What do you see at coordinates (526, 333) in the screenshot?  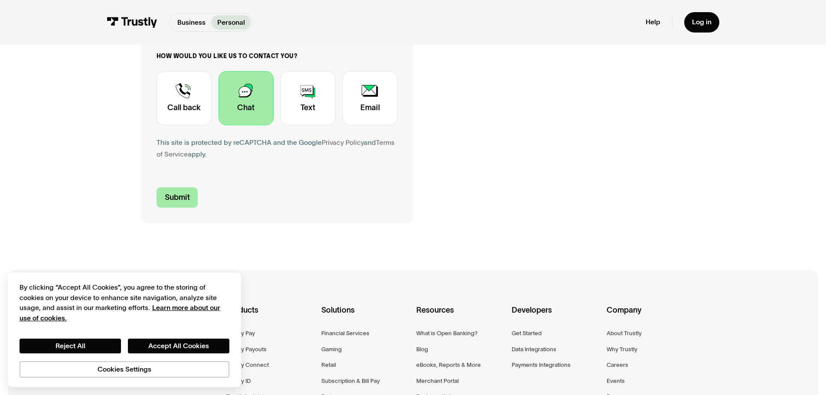 I see `div: Get Started` at bounding box center [526, 333].